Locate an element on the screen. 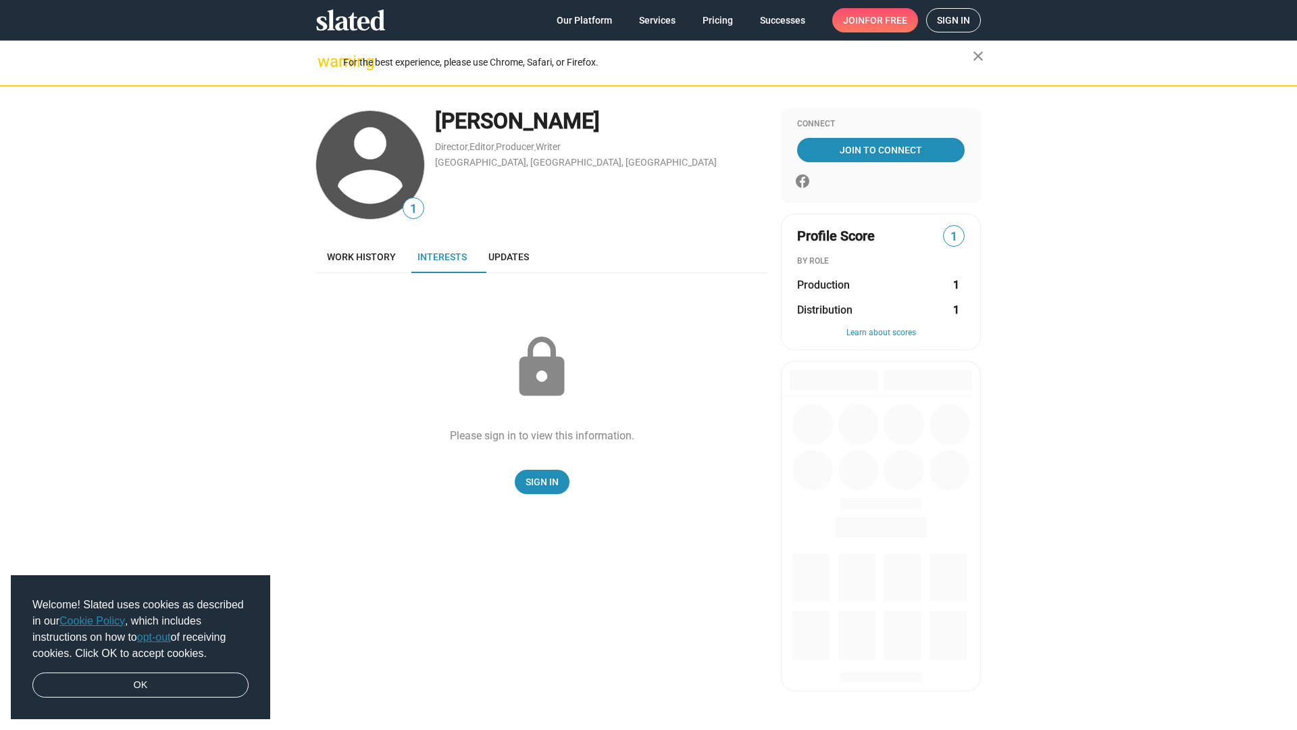 This screenshot has height=730, width=1297. a: Producer is located at coordinates (515, 147).